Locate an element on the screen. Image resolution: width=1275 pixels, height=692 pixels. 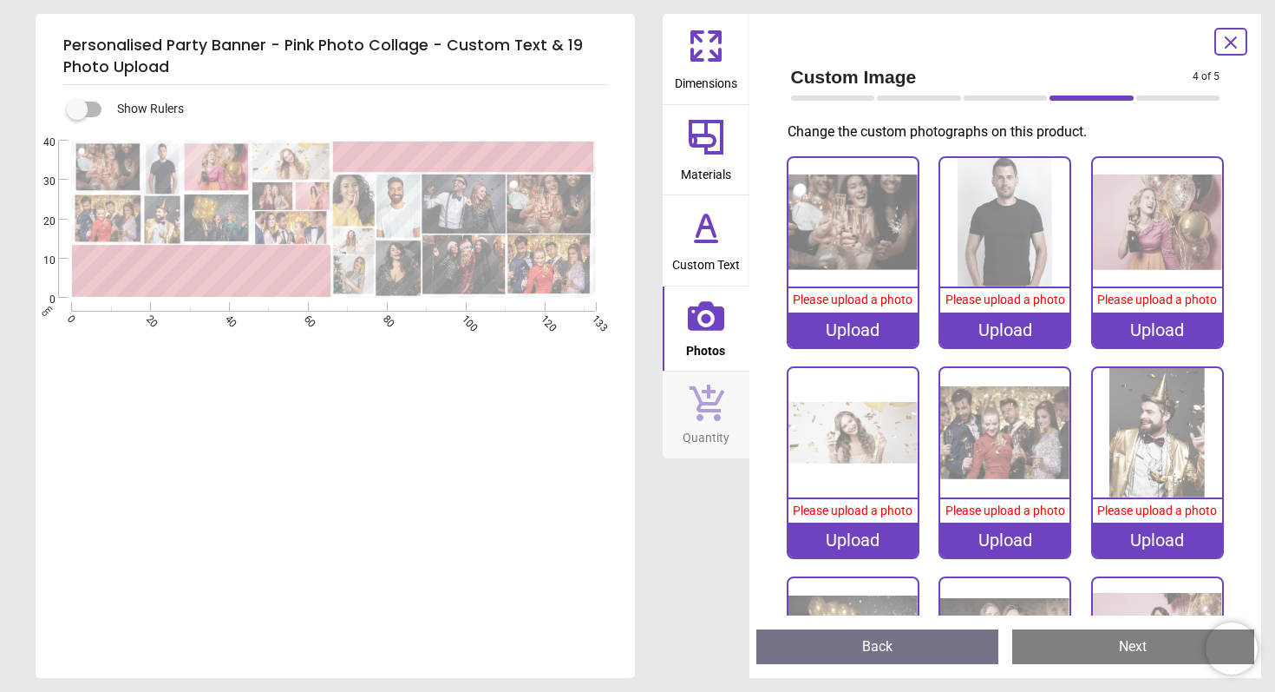
span: 4 of 5 is located at coordinates (1206, 76).